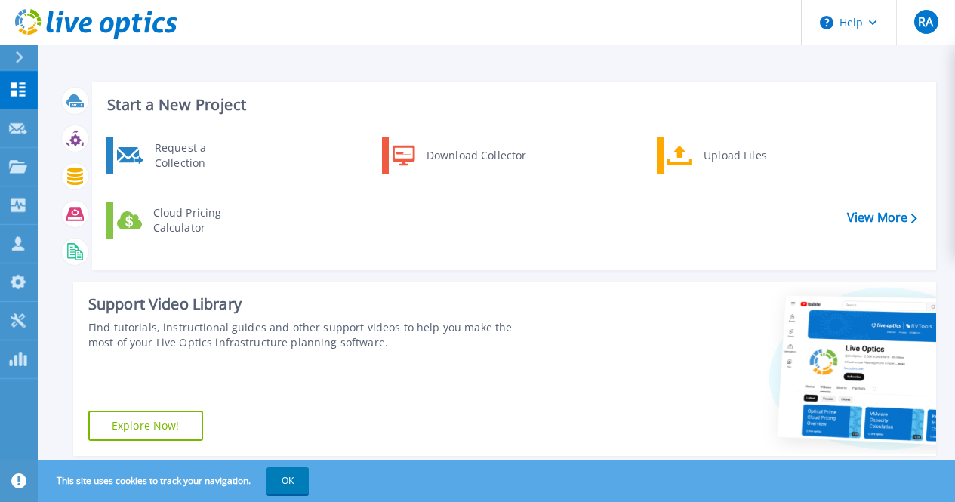  I want to click on span: RA, so click(926, 22).